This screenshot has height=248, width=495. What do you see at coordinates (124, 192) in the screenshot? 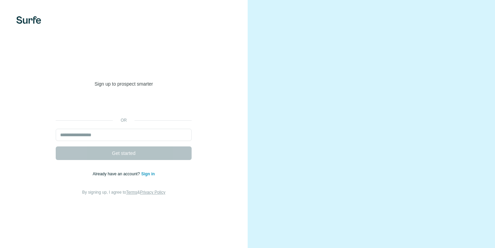
I see `span: By signing up, I agree to &` at bounding box center [124, 192].